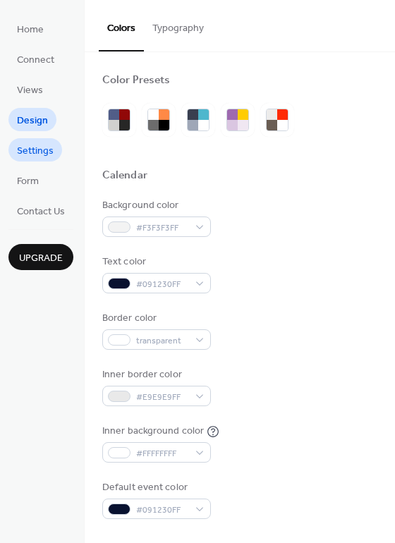 This screenshot has width=395, height=543. Describe the element at coordinates (41, 212) in the screenshot. I see `span: Contact Us` at that location.